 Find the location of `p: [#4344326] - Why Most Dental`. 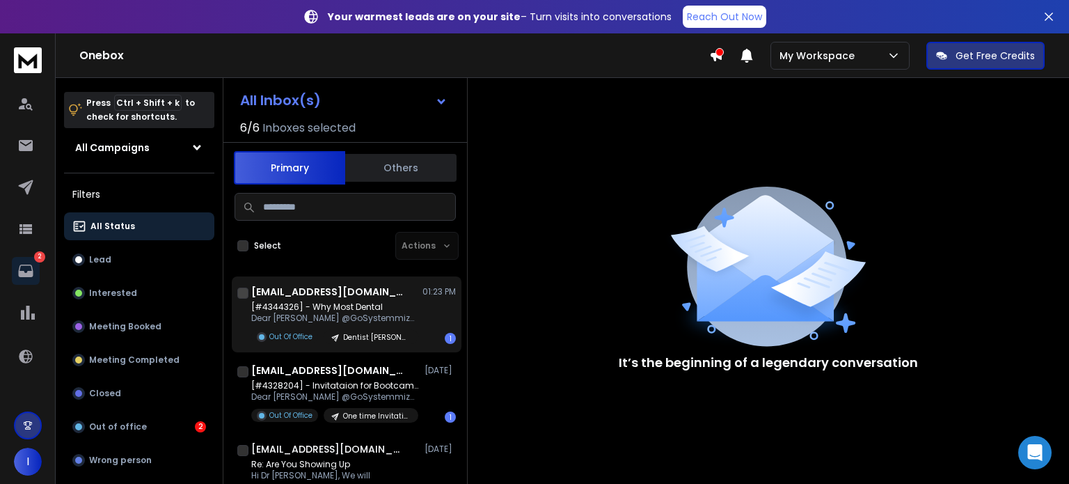

p: [#4344326] - Why Most Dental is located at coordinates (335, 307).